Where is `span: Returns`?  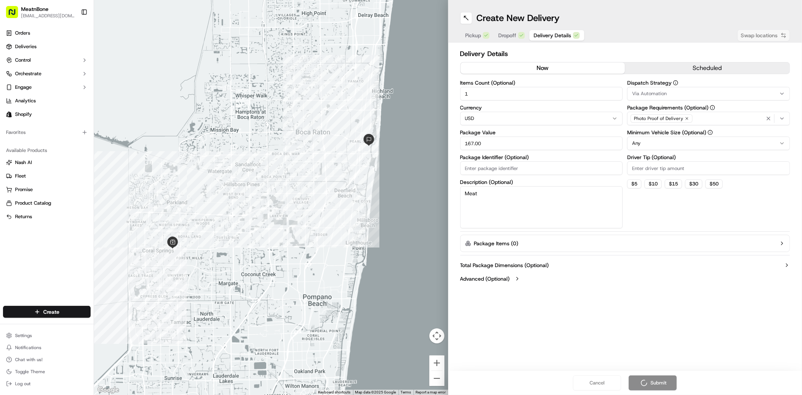
span: Returns is located at coordinates (23, 217).